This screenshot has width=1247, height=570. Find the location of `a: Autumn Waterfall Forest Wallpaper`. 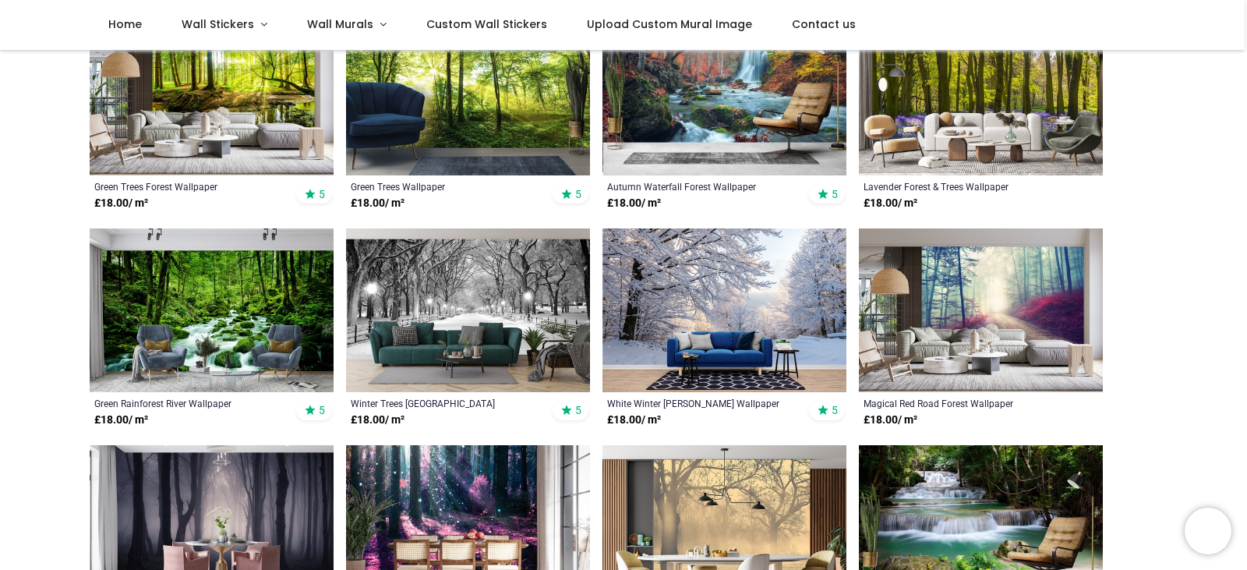

a: Autumn Waterfall Forest Wallpaper is located at coordinates (701, 186).